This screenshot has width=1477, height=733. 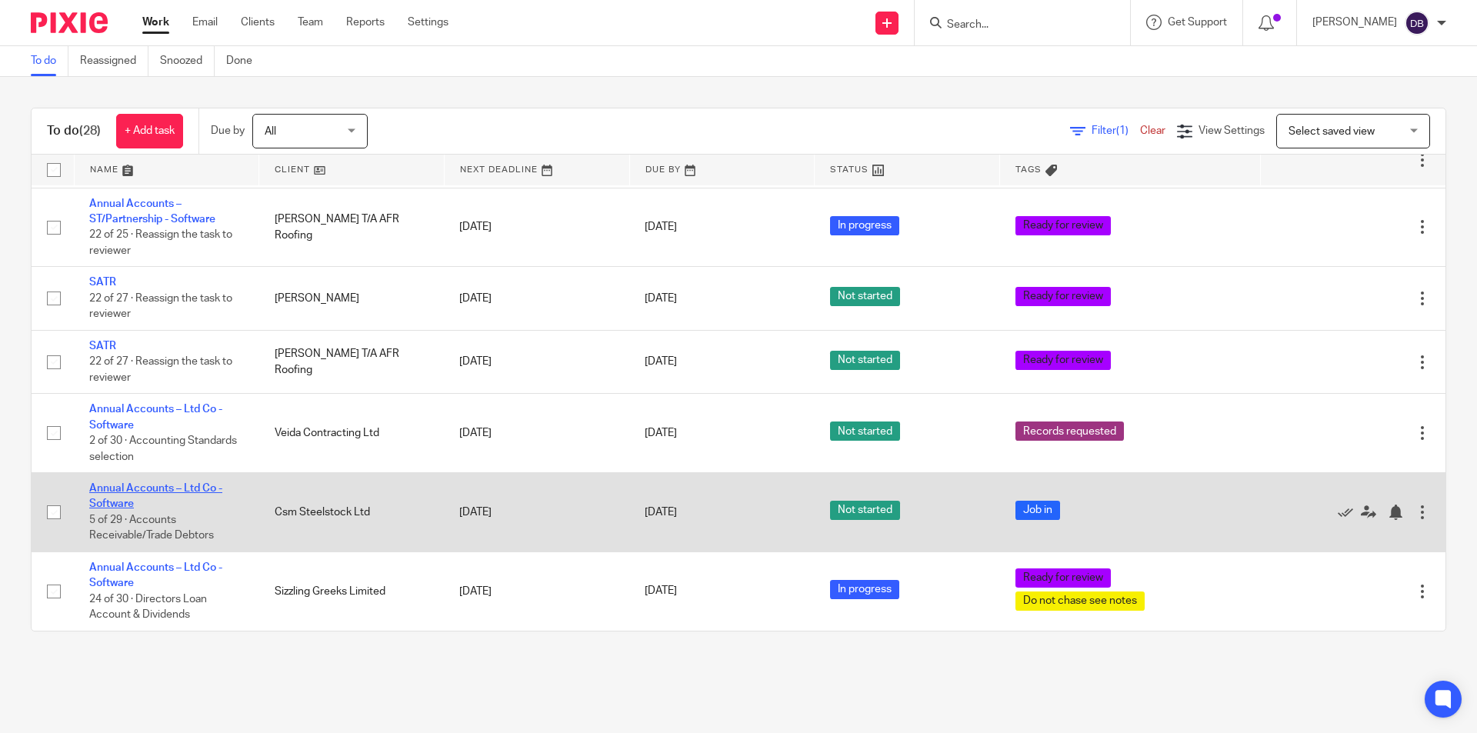 I want to click on span: View Settings, so click(x=1232, y=131).